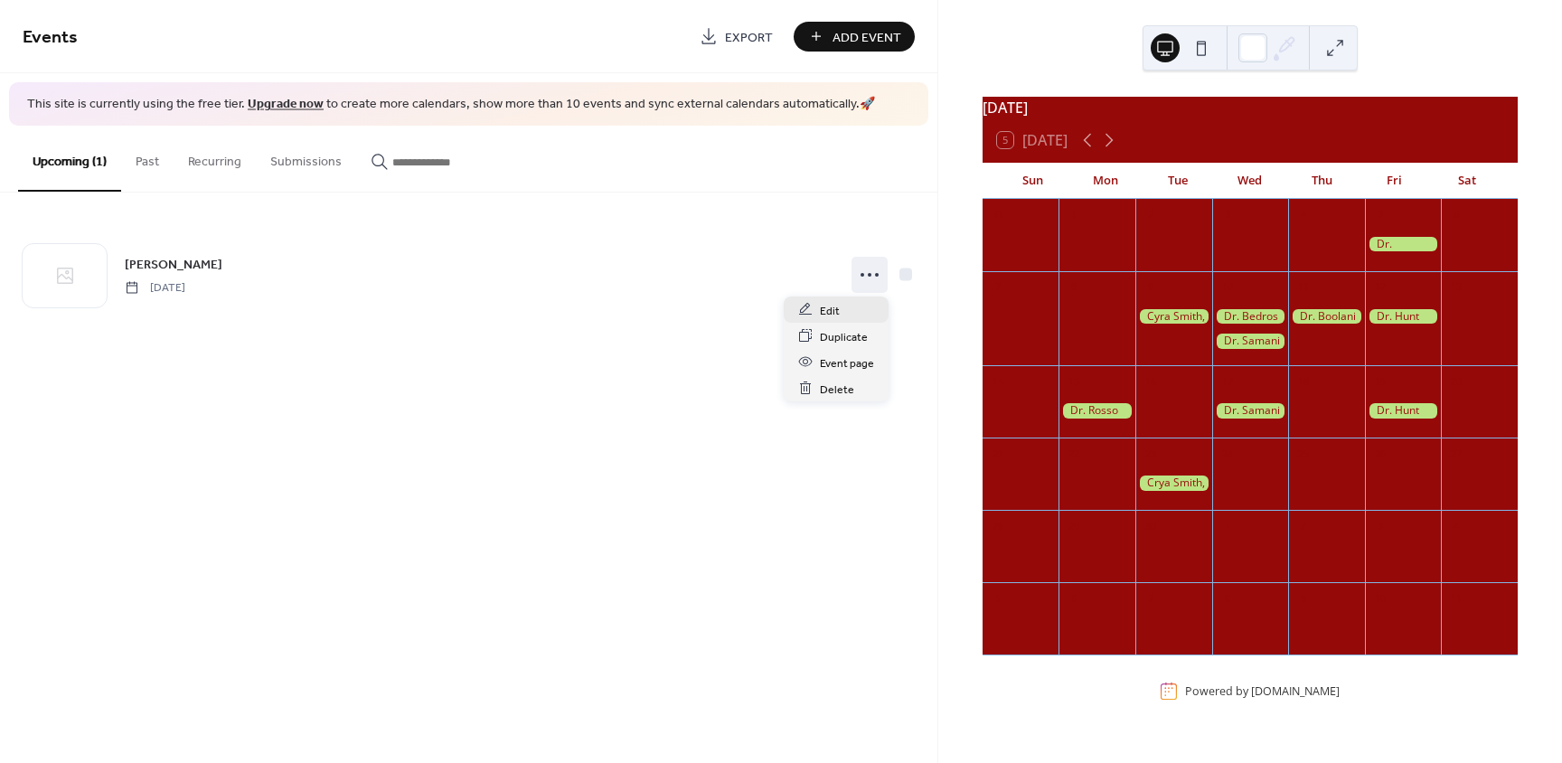  I want to click on div: 22, so click(1074, 454).